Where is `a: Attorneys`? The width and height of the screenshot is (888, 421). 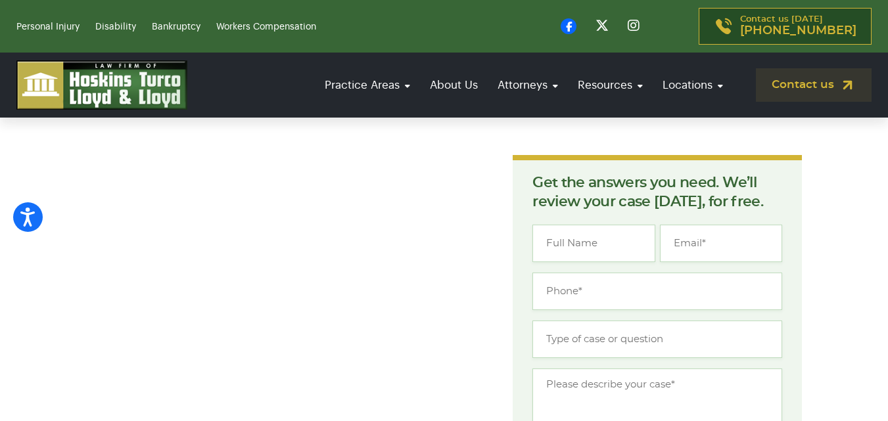
a: Attorneys is located at coordinates (528, 85).